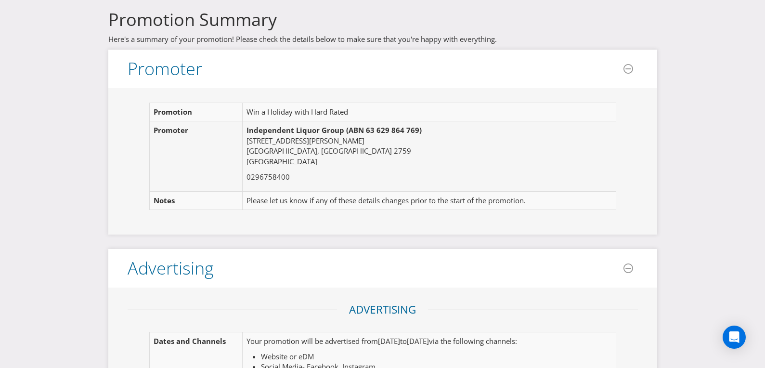 Image resolution: width=765 pixels, height=368 pixels. Describe the element at coordinates (295, 130) in the screenshot. I see `span: Independent Liquor Group` at that location.